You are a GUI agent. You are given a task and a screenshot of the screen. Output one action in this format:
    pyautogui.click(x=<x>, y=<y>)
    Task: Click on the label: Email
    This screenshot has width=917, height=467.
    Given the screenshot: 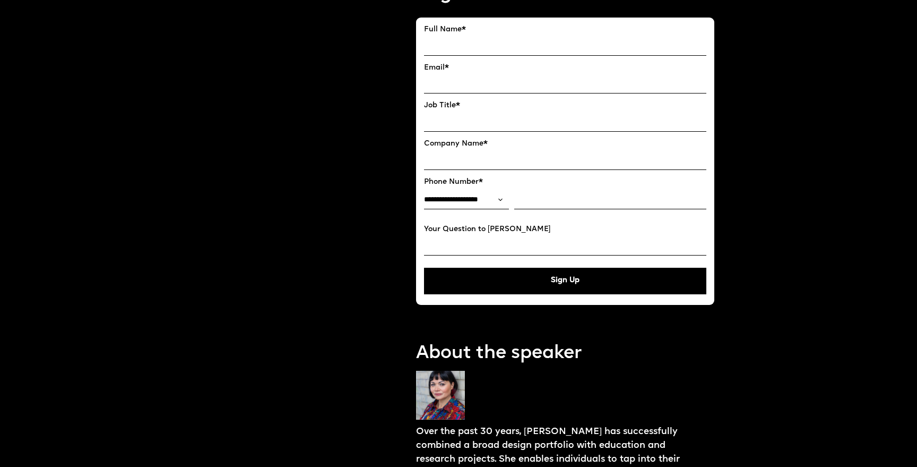 What is the action you would take?
    pyautogui.click(x=565, y=68)
    